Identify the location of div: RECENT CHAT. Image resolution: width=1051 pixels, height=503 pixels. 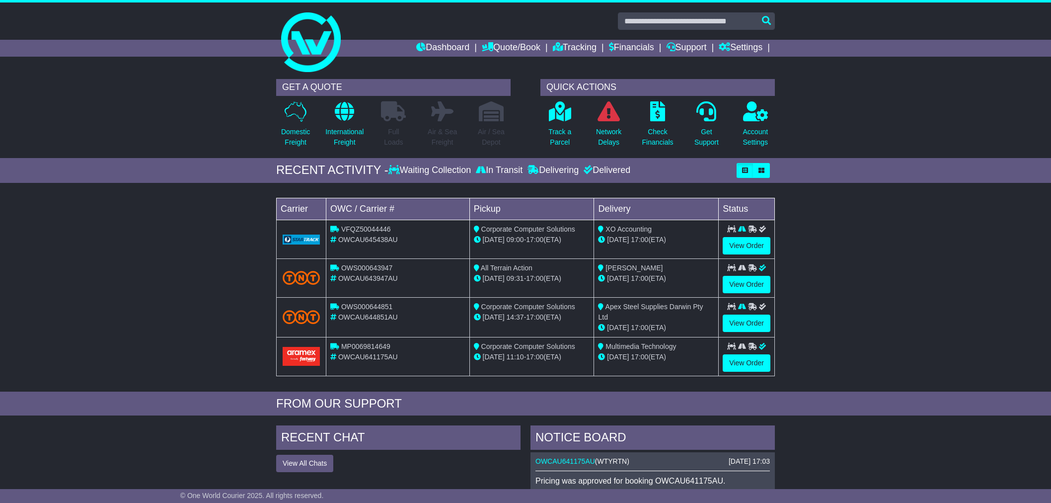
(398, 439).